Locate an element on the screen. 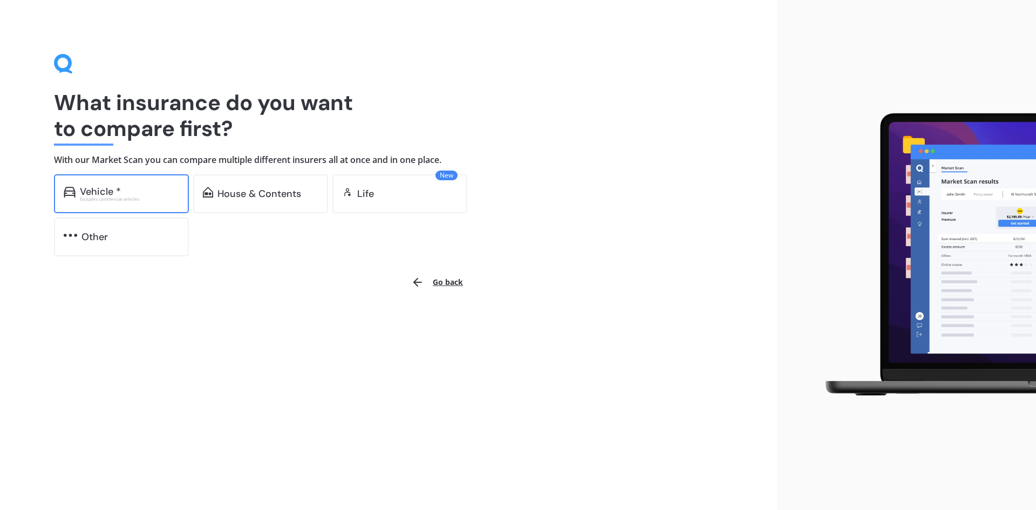  div: Life is located at coordinates (365, 194).